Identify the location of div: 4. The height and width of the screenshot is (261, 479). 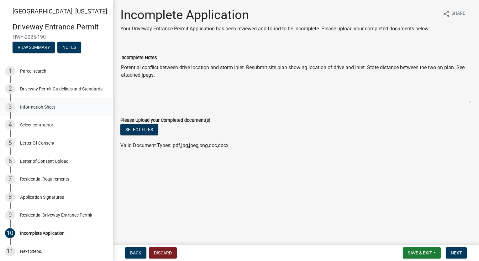
(10, 125).